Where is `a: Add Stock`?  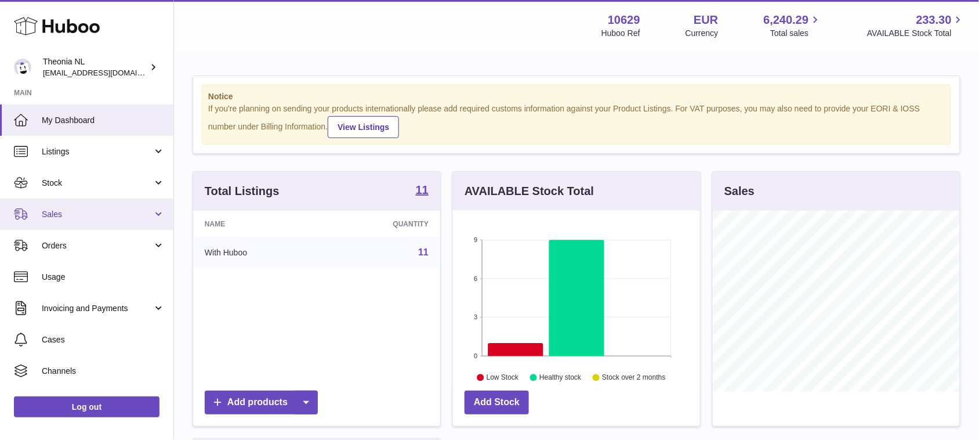
a: Add Stock is located at coordinates (496, 402).